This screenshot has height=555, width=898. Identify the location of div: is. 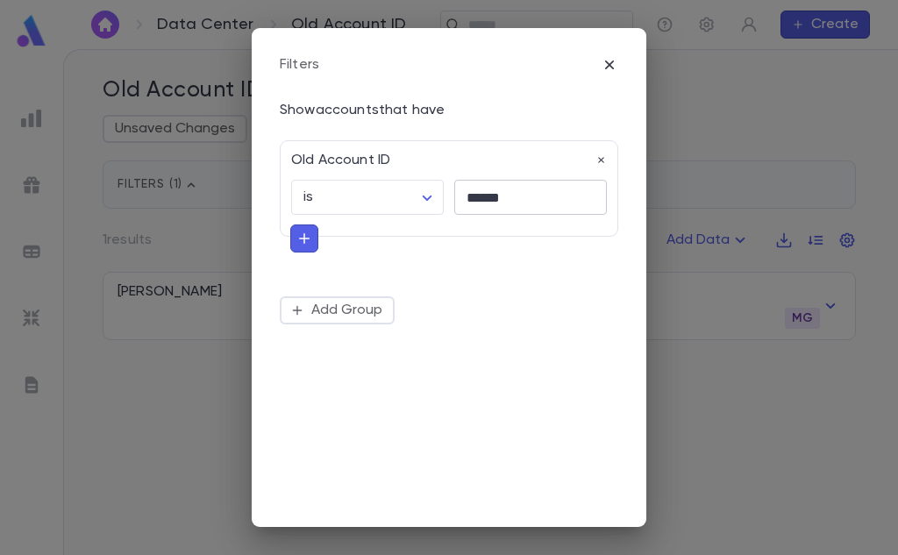
(367, 197).